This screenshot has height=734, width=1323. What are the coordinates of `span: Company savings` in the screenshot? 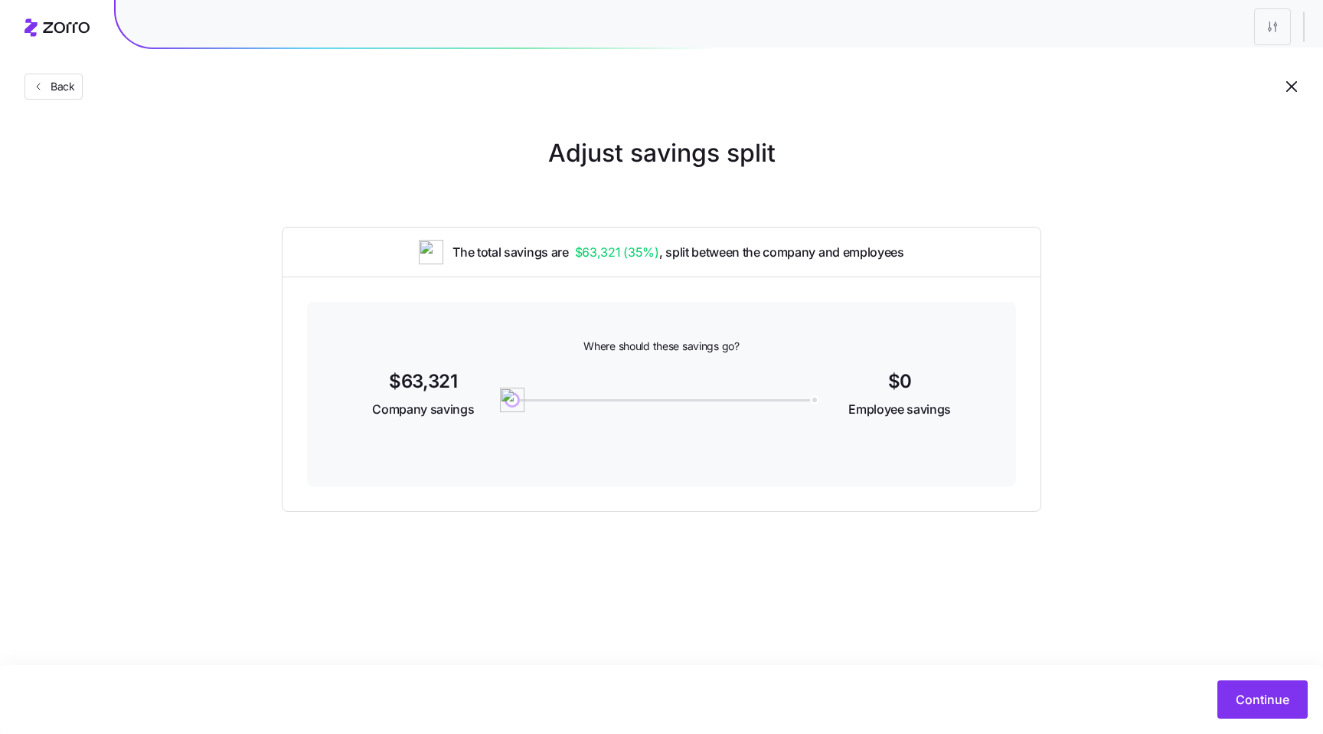 It's located at (423, 409).